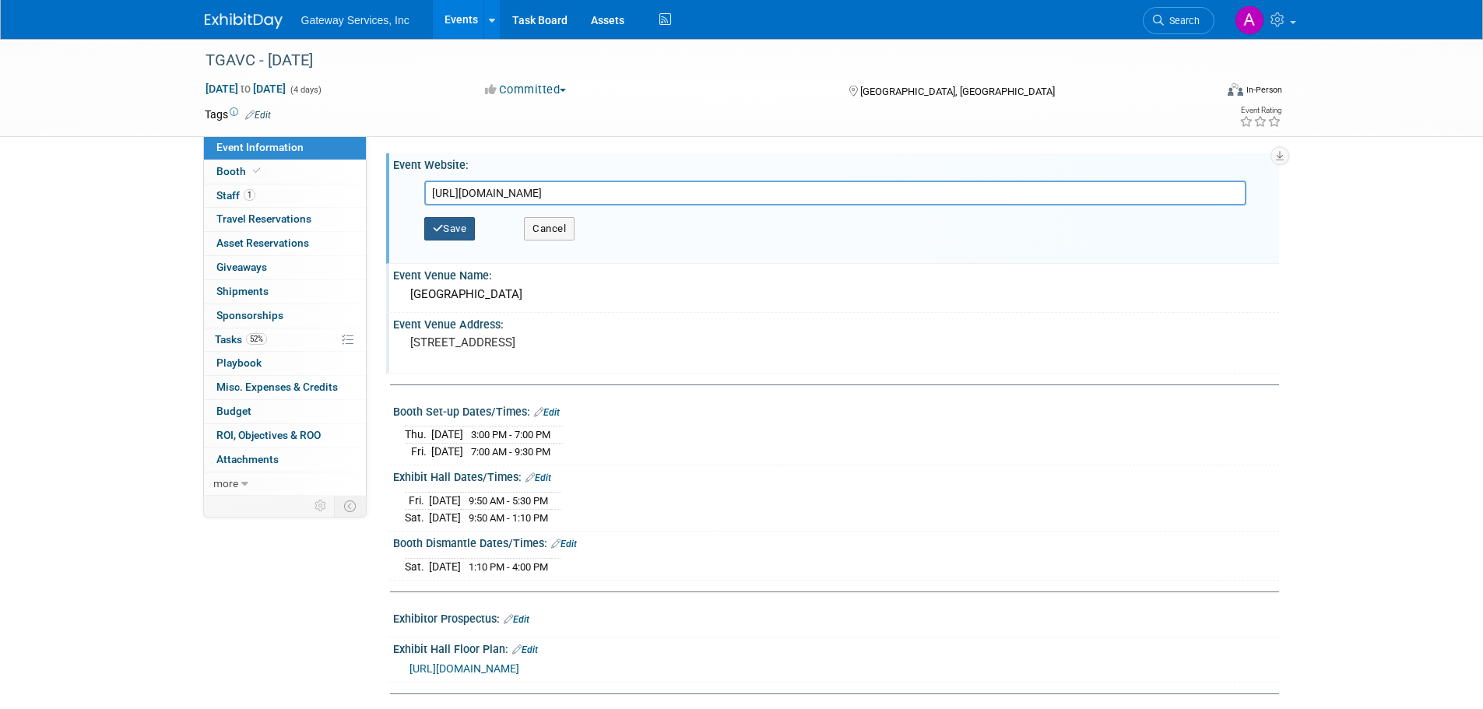  What do you see at coordinates (241, 339) in the screenshot?
I see `span: Tasks` at bounding box center [241, 339].